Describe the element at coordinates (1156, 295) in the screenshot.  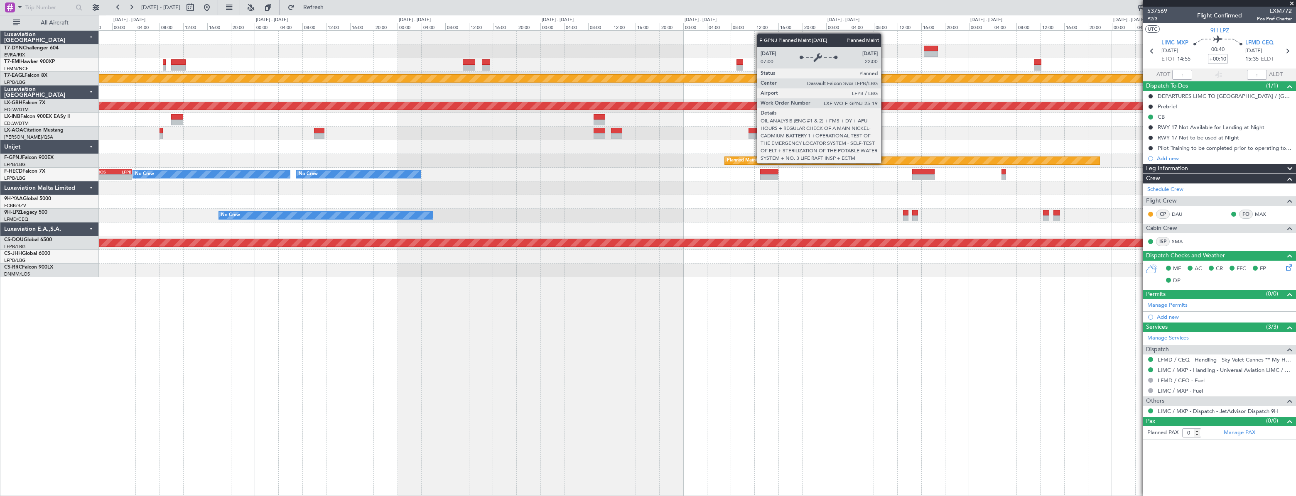
I see `span: Permits` at that location.